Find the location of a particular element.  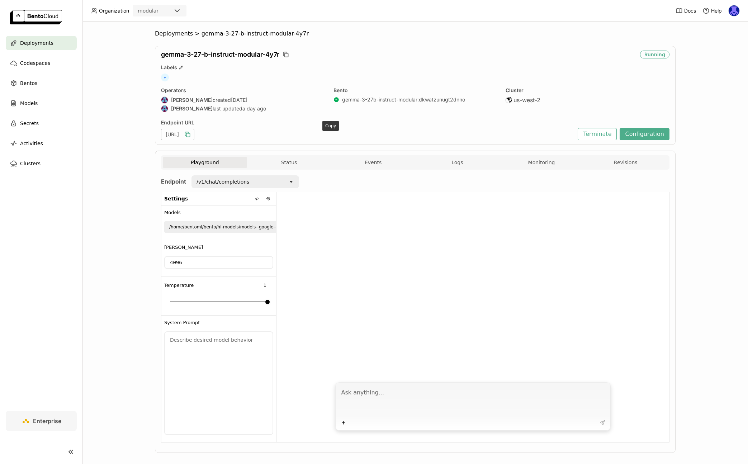

span: Temperature is located at coordinates (179, 285).